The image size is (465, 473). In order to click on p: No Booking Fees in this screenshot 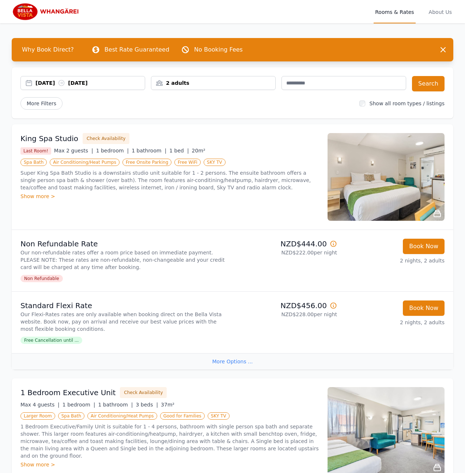, I will do `click(218, 50)`.